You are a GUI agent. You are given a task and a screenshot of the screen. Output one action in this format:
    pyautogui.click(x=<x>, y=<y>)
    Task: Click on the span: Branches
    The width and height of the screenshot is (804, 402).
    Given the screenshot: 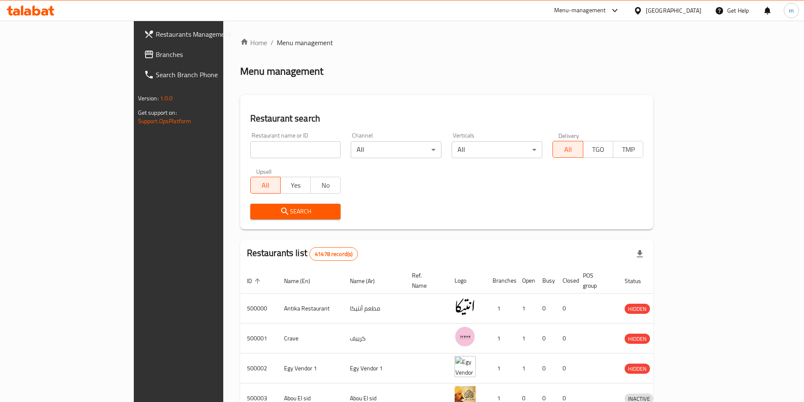 What is the action you would take?
    pyautogui.click(x=209, y=54)
    